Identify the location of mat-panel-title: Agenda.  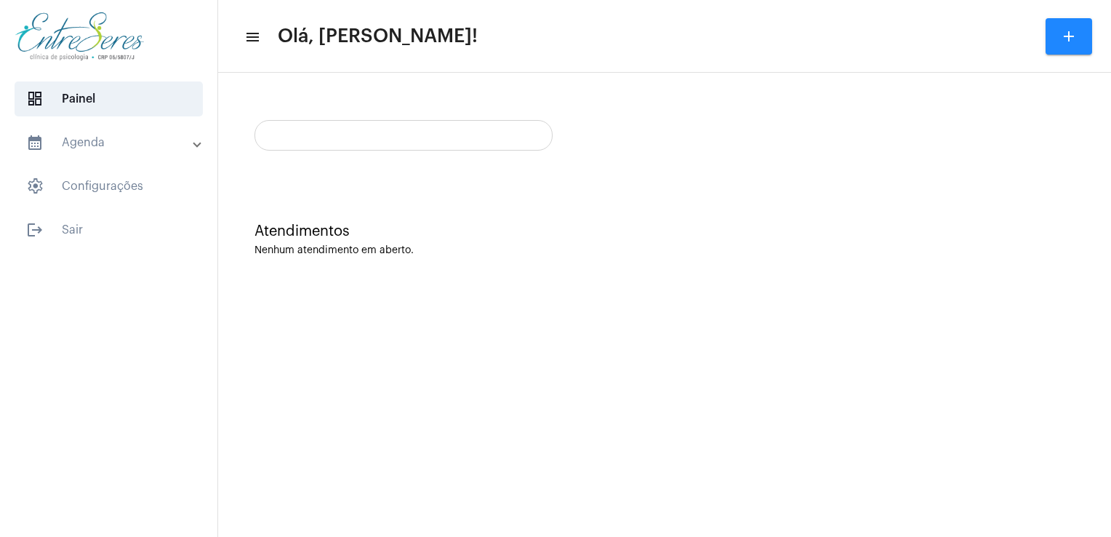
(110, 142).